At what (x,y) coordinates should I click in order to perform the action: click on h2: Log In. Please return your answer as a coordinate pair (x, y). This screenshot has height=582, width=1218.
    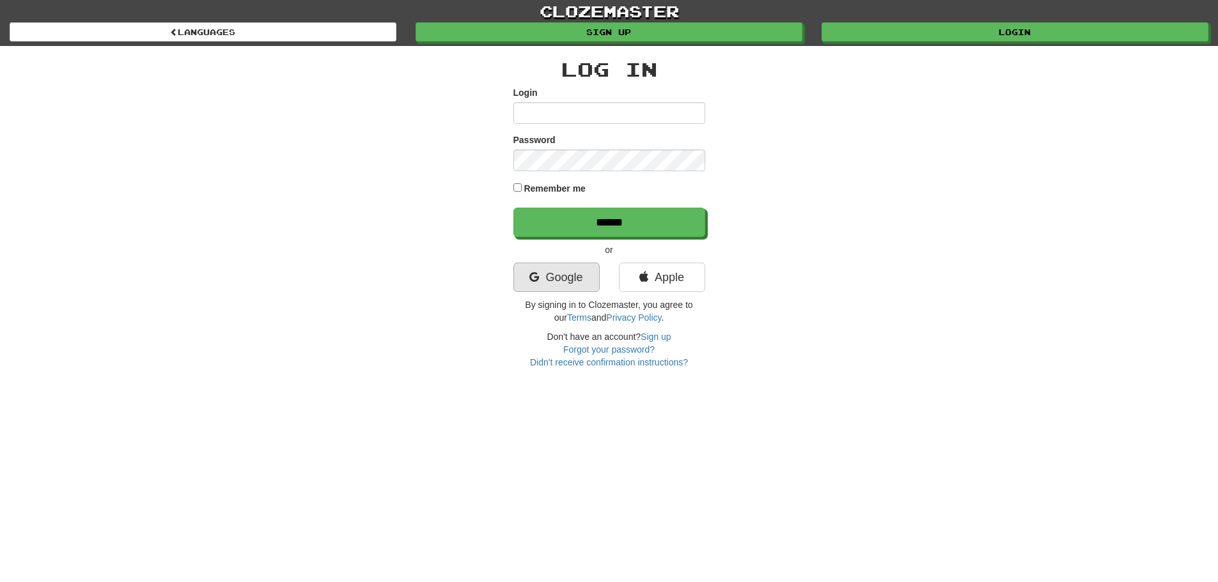
    Looking at the image, I should click on (609, 69).